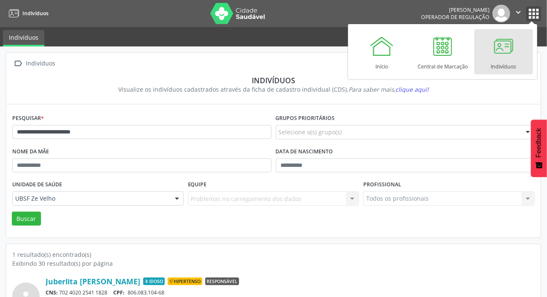  Describe the element at coordinates (273, 89) in the screenshot. I see `div: Visualize os indivíduos cadastrados através da ficha de cadastro individual (CDS).` at that location.